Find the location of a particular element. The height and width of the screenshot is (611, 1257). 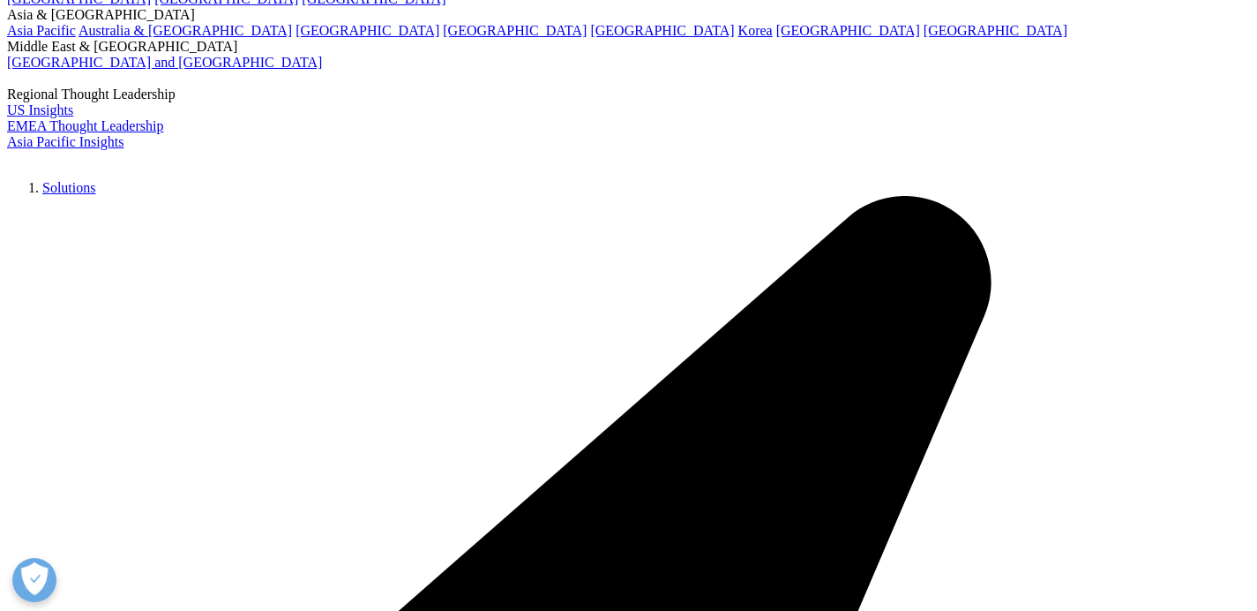

a: US Insights is located at coordinates (40, 109).